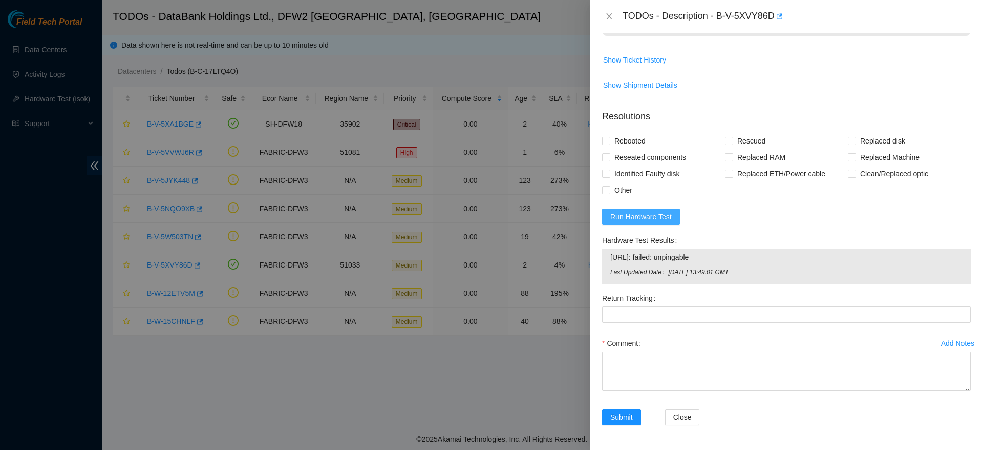  I want to click on span: Clean/Replaced optic, so click(894, 174).